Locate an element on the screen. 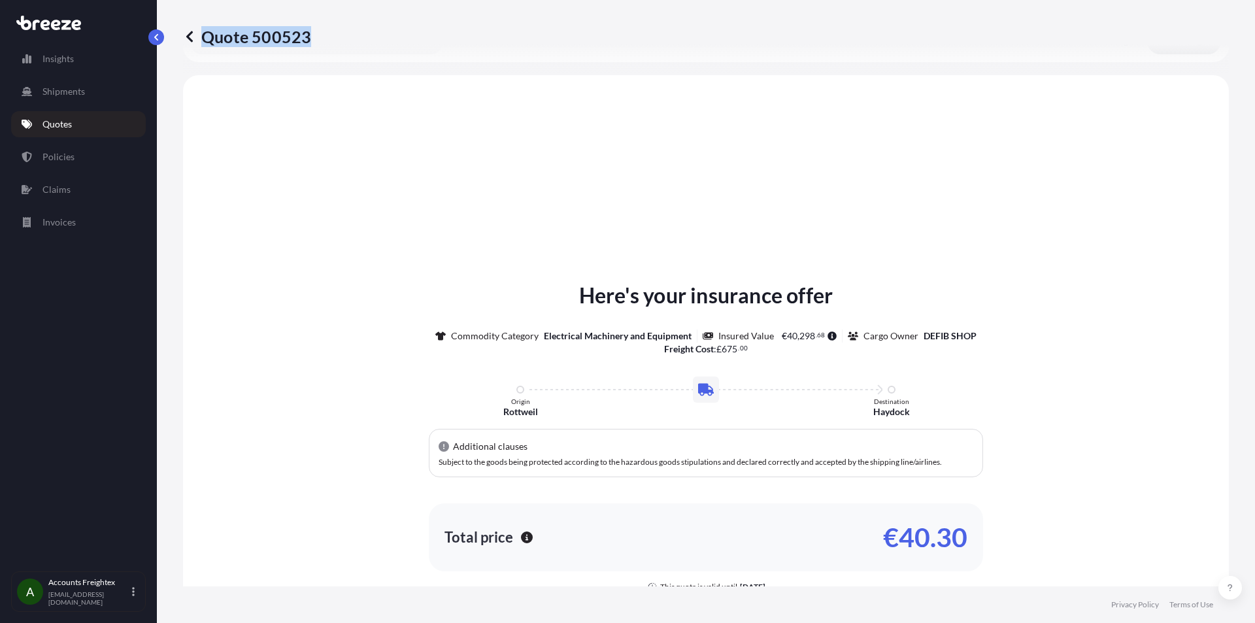 This screenshot has height=623, width=1255. a: Privacy Policy is located at coordinates (1135, 605).